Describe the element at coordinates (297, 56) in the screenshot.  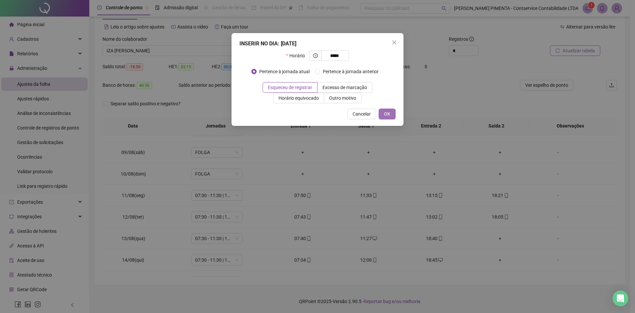
I see `label: Horário` at that location.